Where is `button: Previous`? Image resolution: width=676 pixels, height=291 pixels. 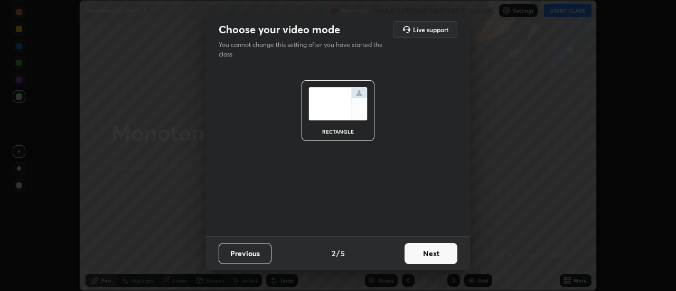
button: Previous is located at coordinates (245, 253).